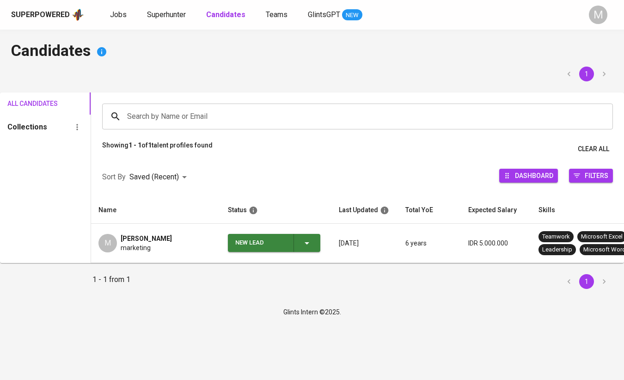 The width and height of the screenshot is (624, 380). I want to click on a: Candidates, so click(227, 15).